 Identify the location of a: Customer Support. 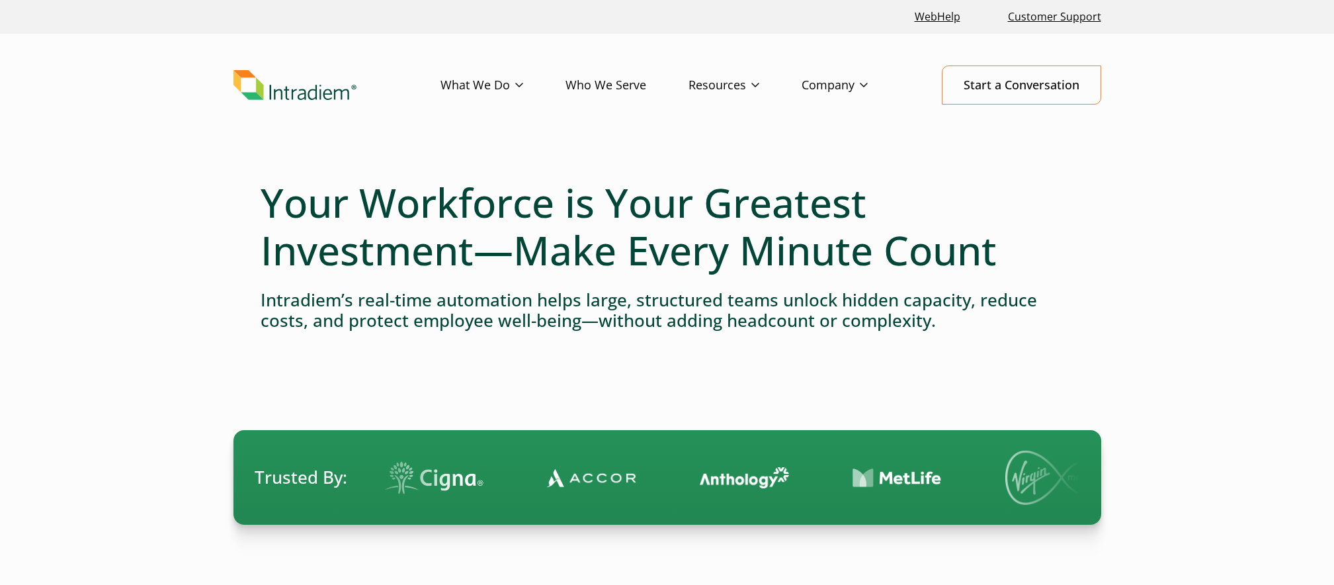
(1054, 17).